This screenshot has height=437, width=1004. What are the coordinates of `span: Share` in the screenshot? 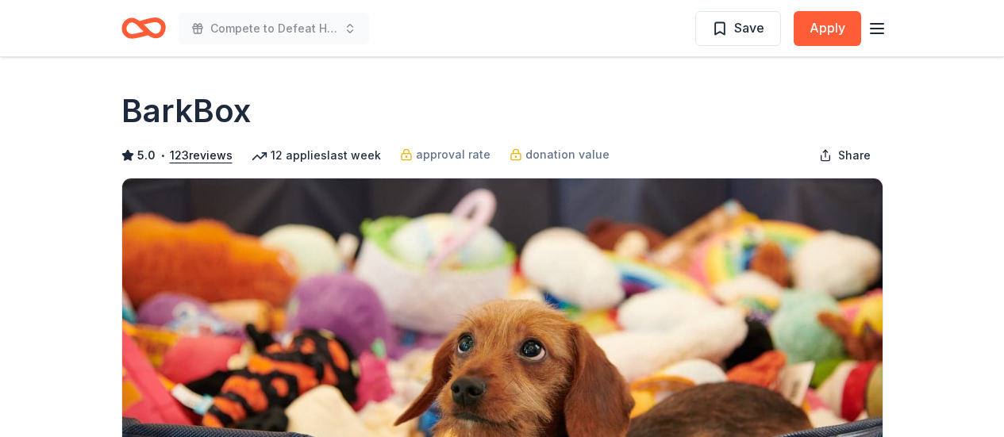 It's located at (854, 156).